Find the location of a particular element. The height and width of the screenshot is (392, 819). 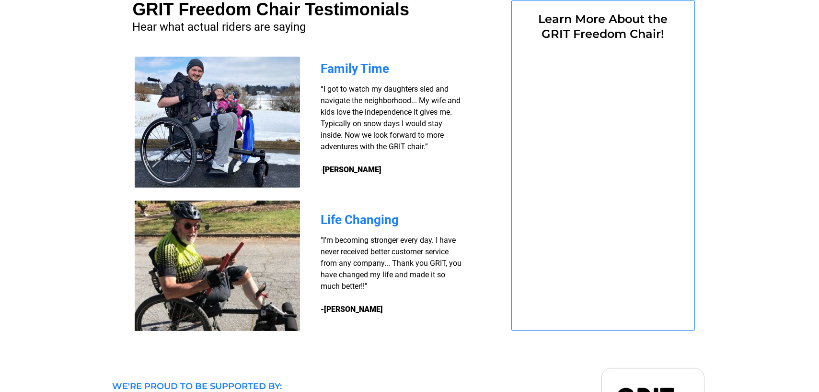

span: “I got to watch my daughters sled and navigate the neighborhood... My wife and kids love the inde... is located at coordinates (391, 129).